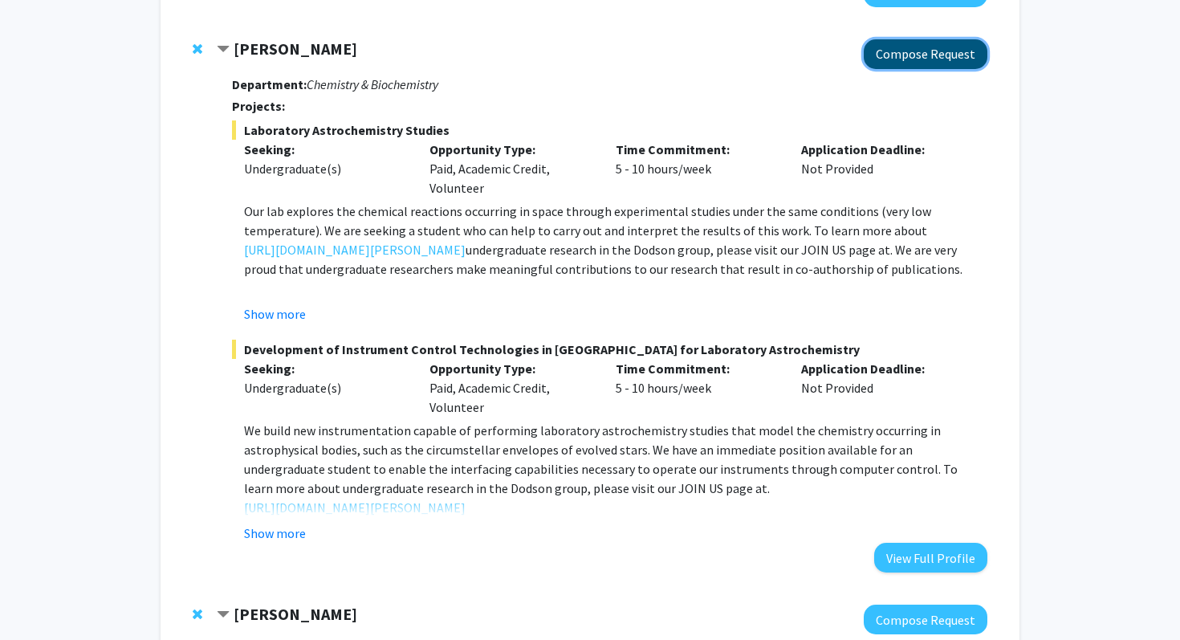  I want to click on i: Chemistry & Biochemistry, so click(372, 84).